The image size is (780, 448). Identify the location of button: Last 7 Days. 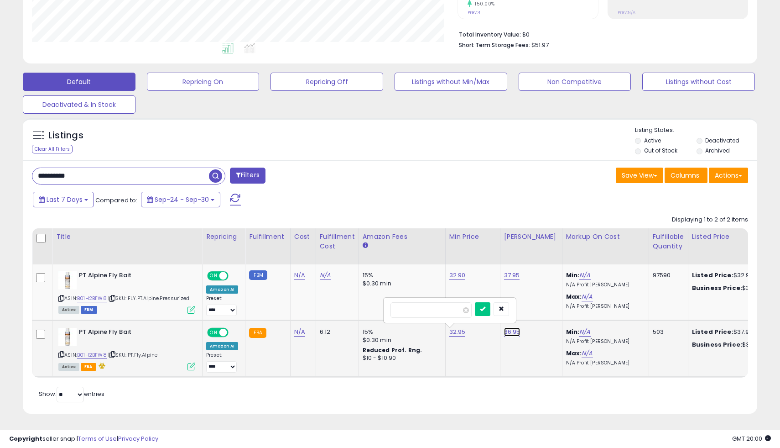
(63, 199).